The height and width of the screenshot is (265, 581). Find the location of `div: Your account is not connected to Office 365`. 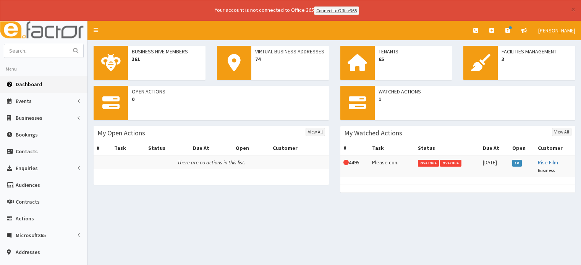

div: Your account is not connected to Office 365 is located at coordinates (287, 10).